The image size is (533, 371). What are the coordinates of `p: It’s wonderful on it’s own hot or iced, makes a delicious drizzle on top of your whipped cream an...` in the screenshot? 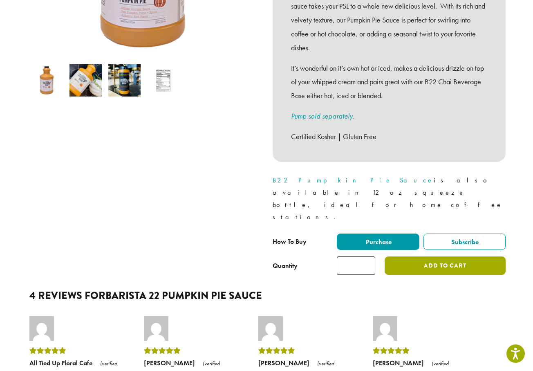 It's located at (389, 82).